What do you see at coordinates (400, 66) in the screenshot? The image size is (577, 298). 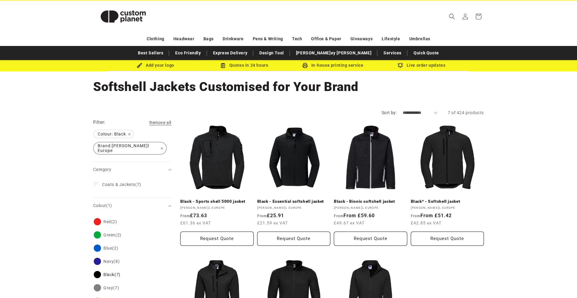 I see `img: Order updates` at bounding box center [400, 66].